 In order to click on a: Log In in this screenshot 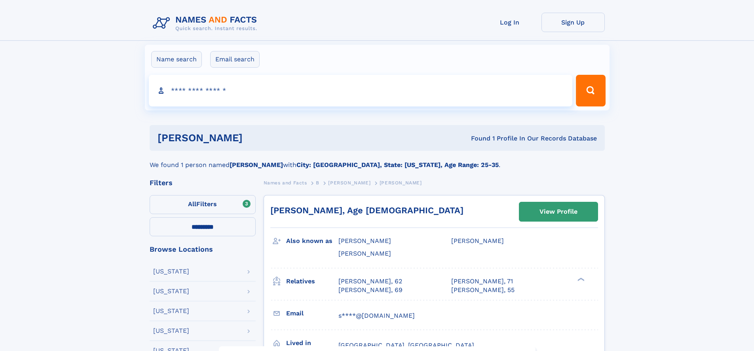, I will do `click(510, 22)`.